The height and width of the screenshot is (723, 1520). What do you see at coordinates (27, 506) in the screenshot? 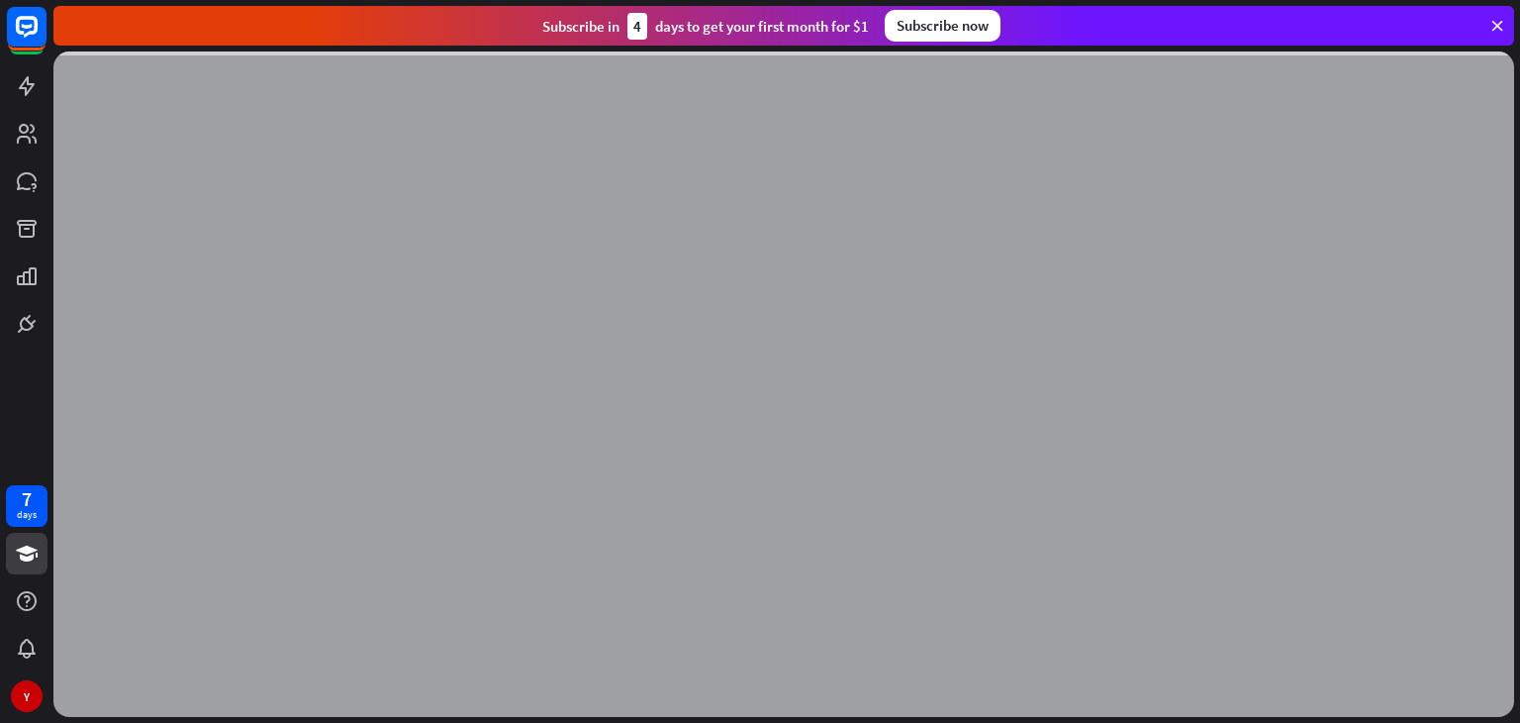
I see `a: 7 days` at bounding box center [27, 506].